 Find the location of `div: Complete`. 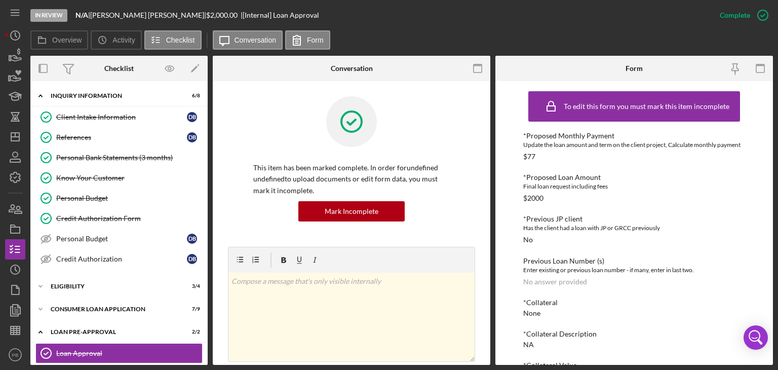

div: Complete is located at coordinates (735, 15).